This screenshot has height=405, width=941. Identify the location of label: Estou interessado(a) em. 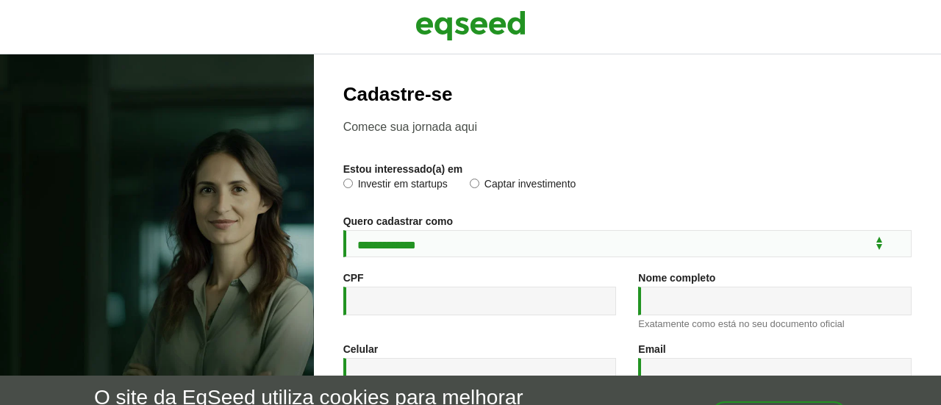
(403, 169).